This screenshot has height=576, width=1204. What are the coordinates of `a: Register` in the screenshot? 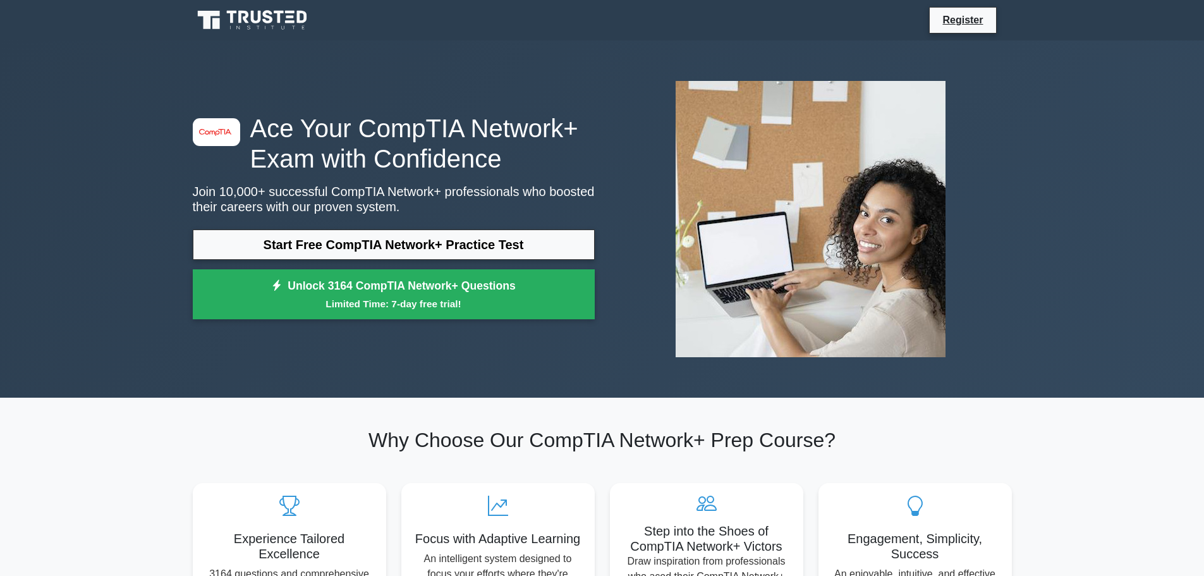 It's located at (962, 20).